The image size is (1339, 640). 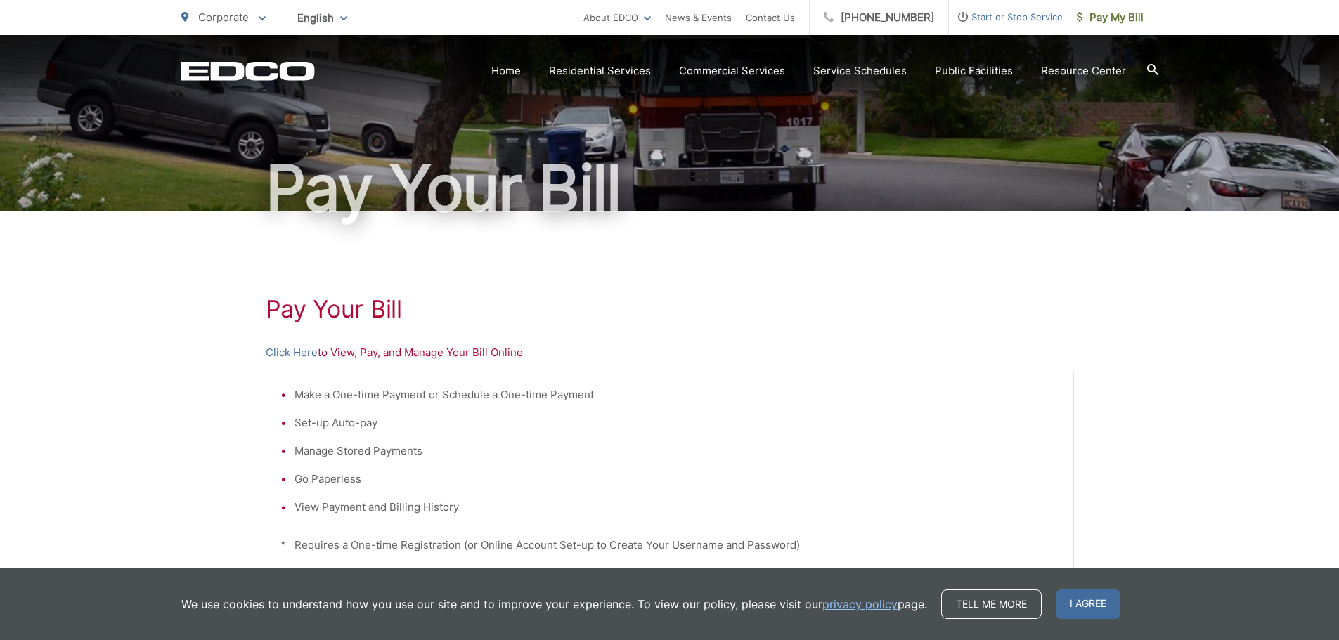 What do you see at coordinates (770, 18) in the screenshot?
I see `a: Contact Us` at bounding box center [770, 18].